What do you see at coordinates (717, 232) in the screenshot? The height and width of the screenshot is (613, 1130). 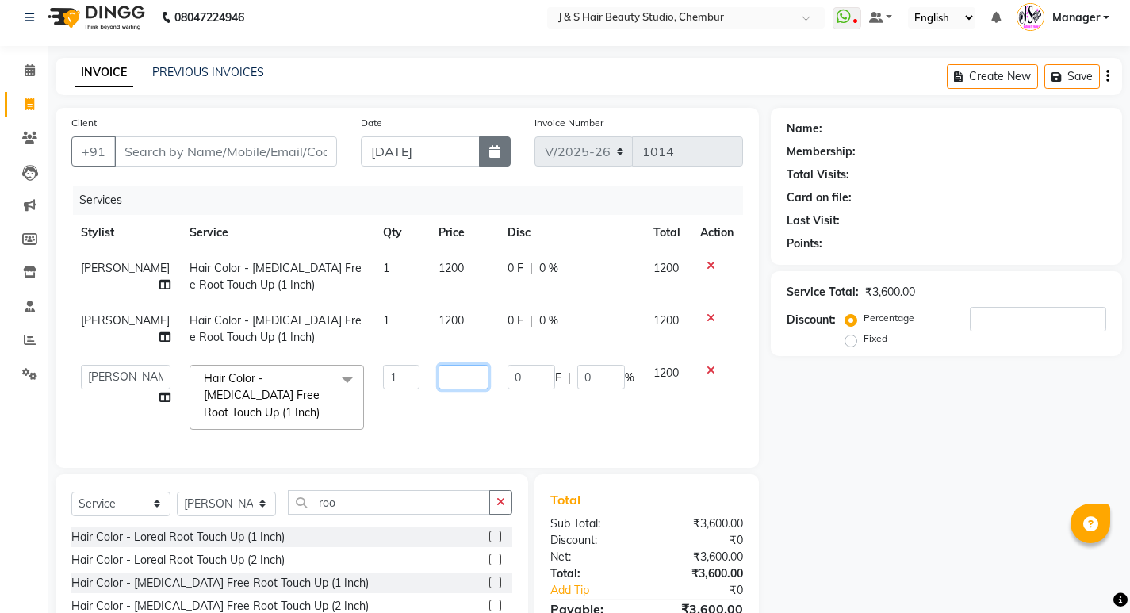 I see `th: Action` at bounding box center [717, 232].